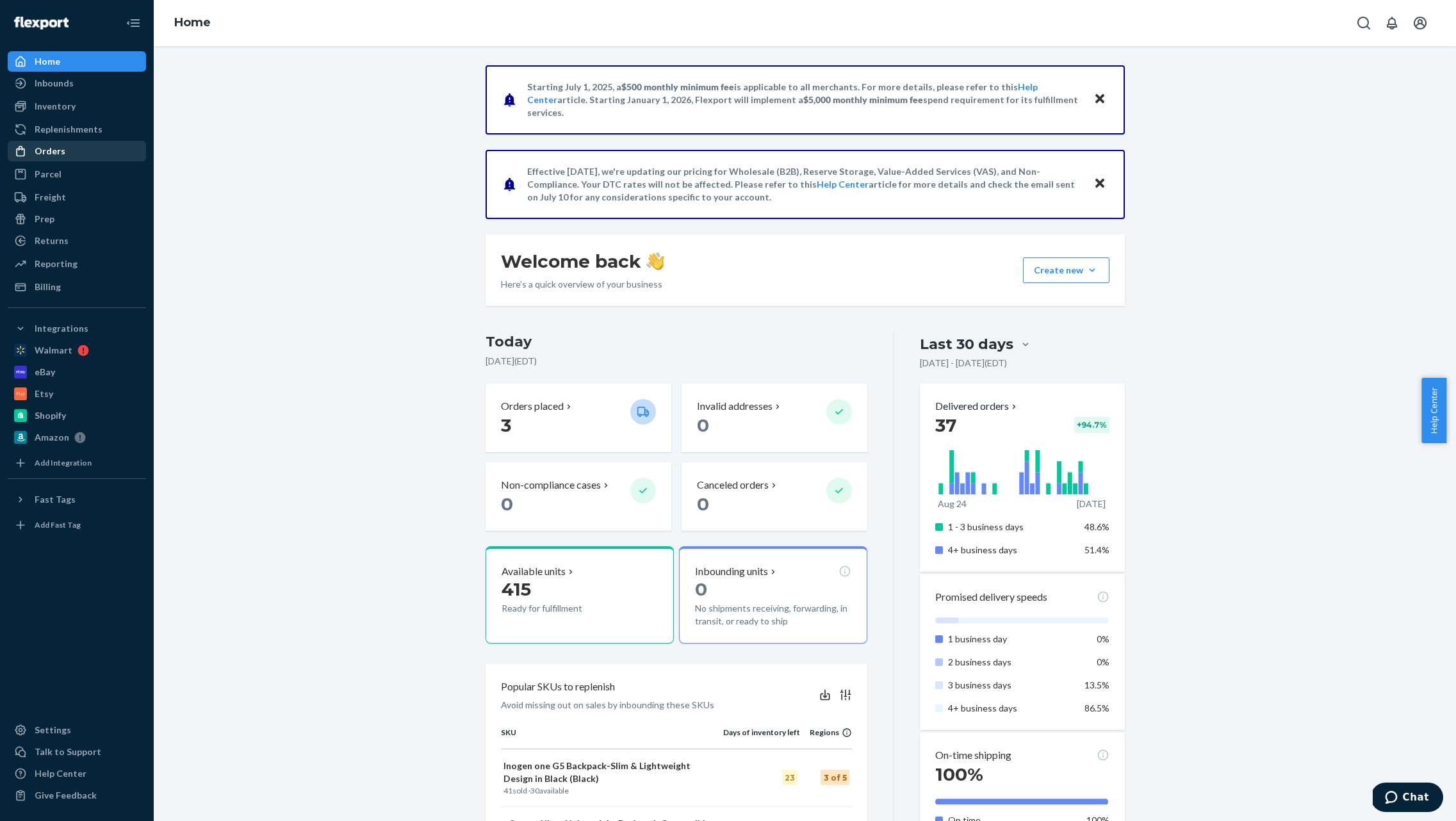 This screenshot has width=1456, height=821. What do you see at coordinates (45, 372) in the screenshot?
I see `div: eBay` at bounding box center [45, 372].